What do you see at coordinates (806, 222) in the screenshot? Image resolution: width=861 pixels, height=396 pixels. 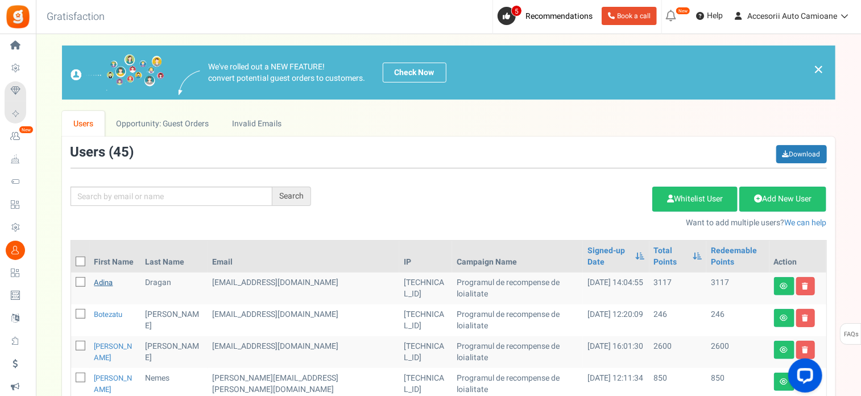 I see `a: We can help` at bounding box center [806, 222].